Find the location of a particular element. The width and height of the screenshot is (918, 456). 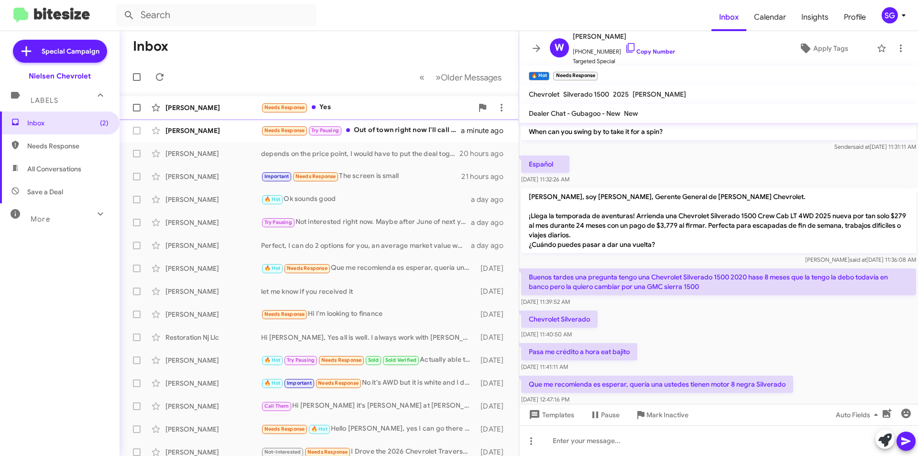

small: 🔥 Hot is located at coordinates (539, 76).